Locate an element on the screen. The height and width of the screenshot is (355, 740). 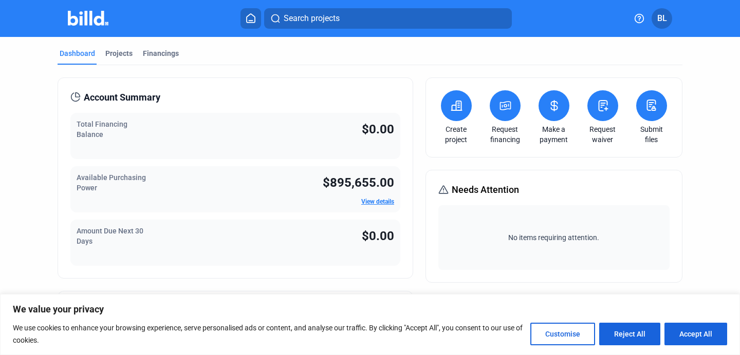
span: Search projects is located at coordinates (311, 18).